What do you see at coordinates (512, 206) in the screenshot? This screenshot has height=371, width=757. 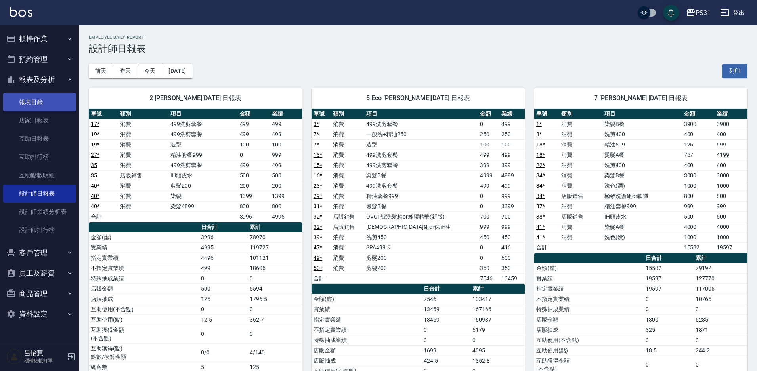 I see `td: 3399` at bounding box center [512, 206].